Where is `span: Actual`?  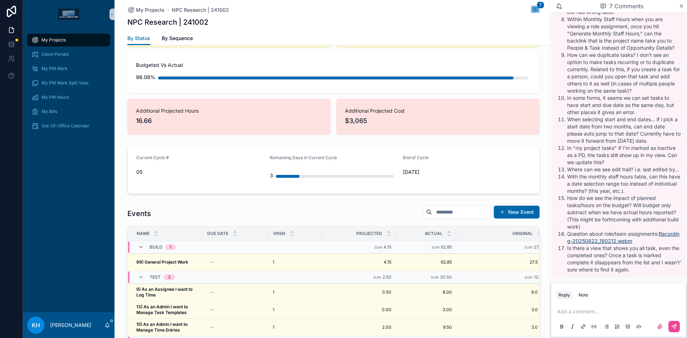
span: Actual is located at coordinates (434, 234).